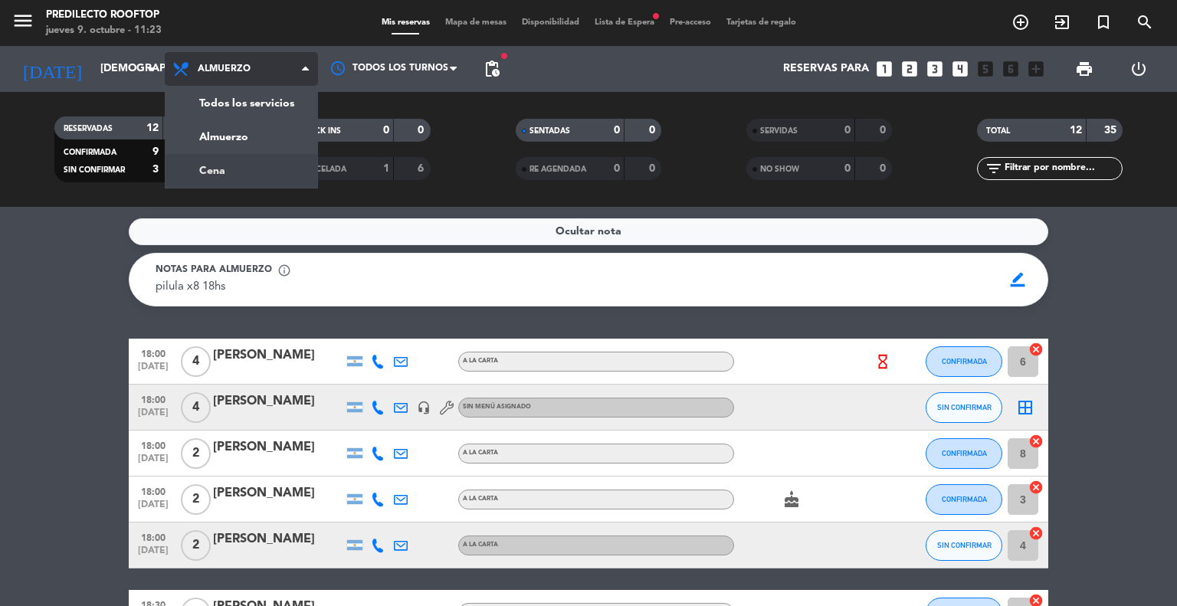 This screenshot has height=606, width=1177. I want to click on i: cake, so click(791, 500).